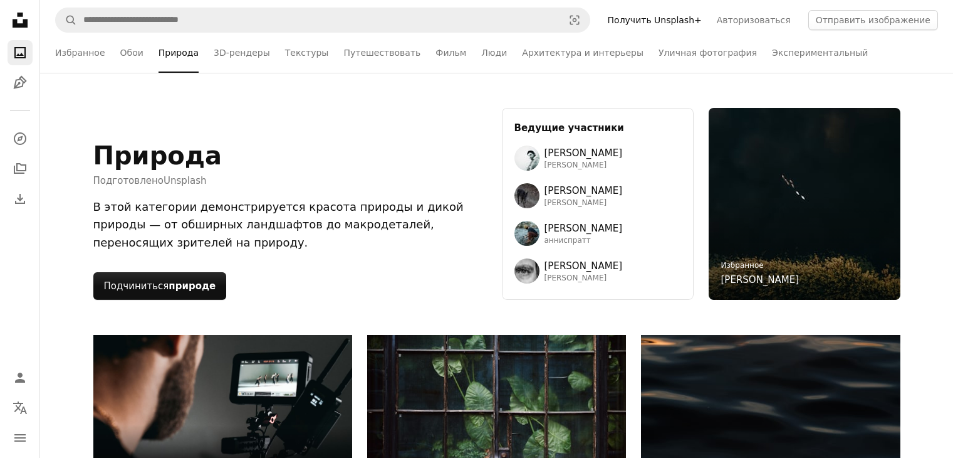 Image resolution: width=953 pixels, height=458 pixels. I want to click on img: Аватар пользователя Вольфганга Хассельмана, so click(527, 196).